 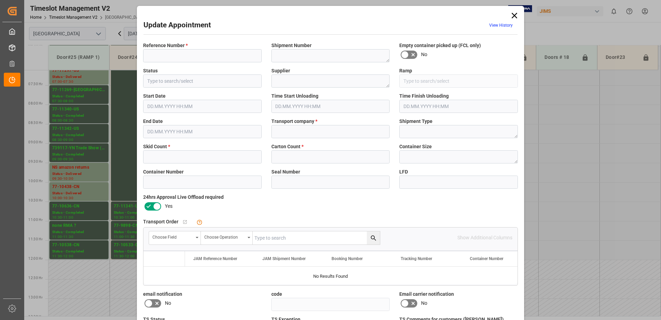 What do you see at coordinates (284, 258) in the screenshot?
I see `span: JAM Shipment Number` at bounding box center [284, 258].